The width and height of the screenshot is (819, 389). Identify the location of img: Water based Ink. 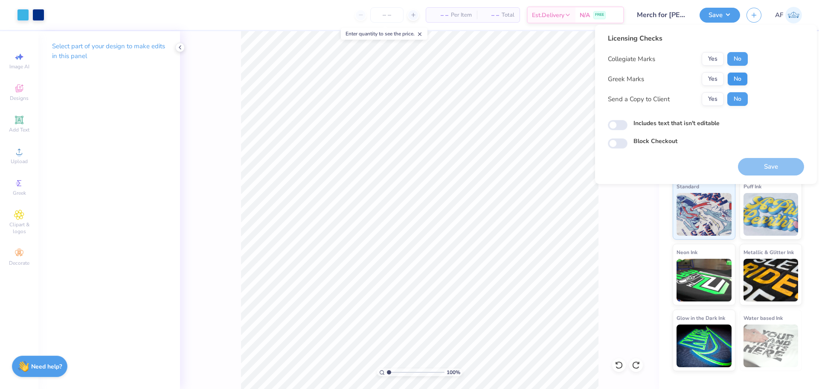
(771, 346).